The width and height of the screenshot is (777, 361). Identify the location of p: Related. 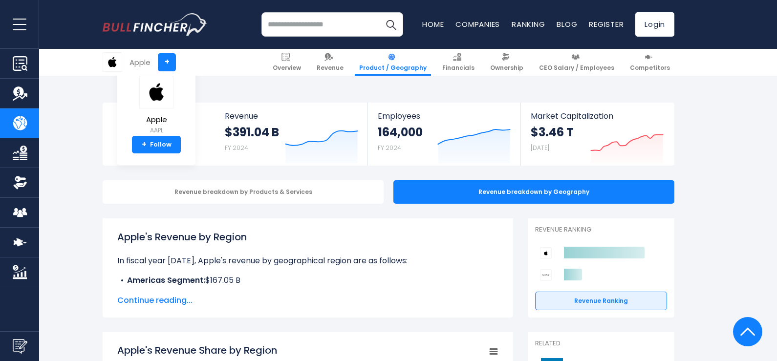
(601, 343).